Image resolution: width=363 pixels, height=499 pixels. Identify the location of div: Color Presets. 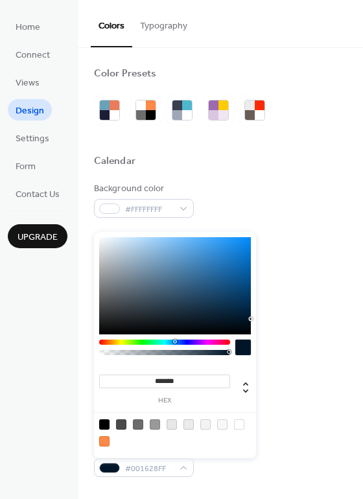
(125, 74).